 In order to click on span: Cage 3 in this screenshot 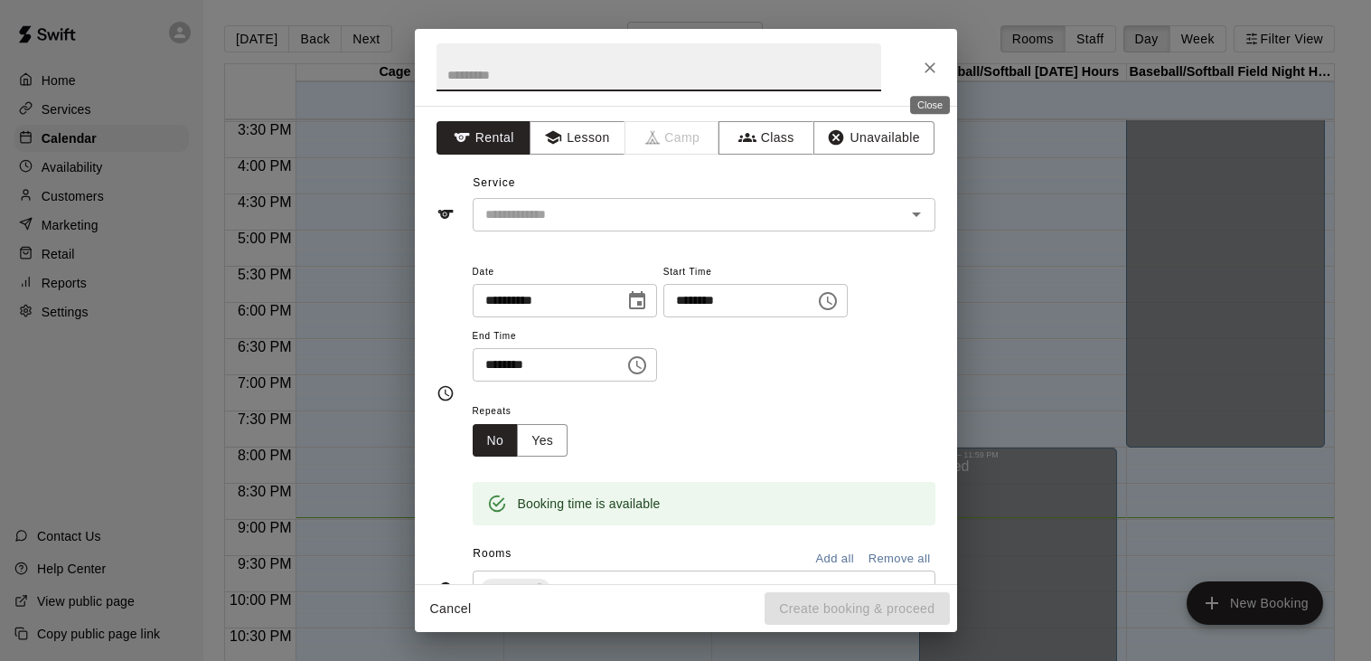, I will do `click(508, 589)`.